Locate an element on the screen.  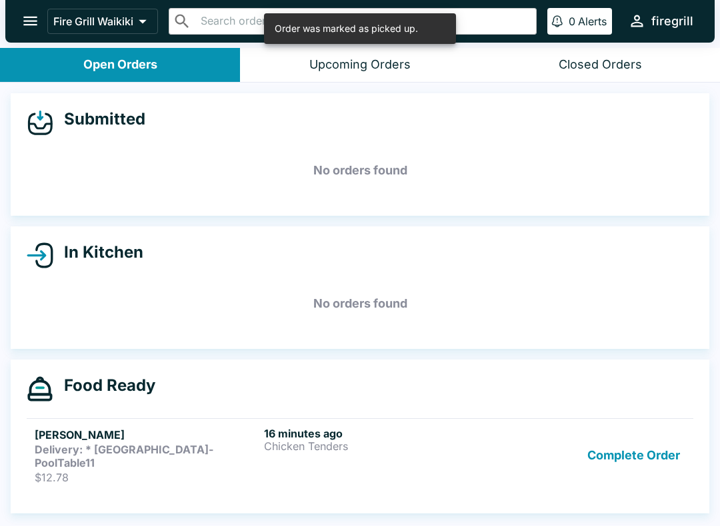
h6: 16 minutes ago is located at coordinates (376, 434).